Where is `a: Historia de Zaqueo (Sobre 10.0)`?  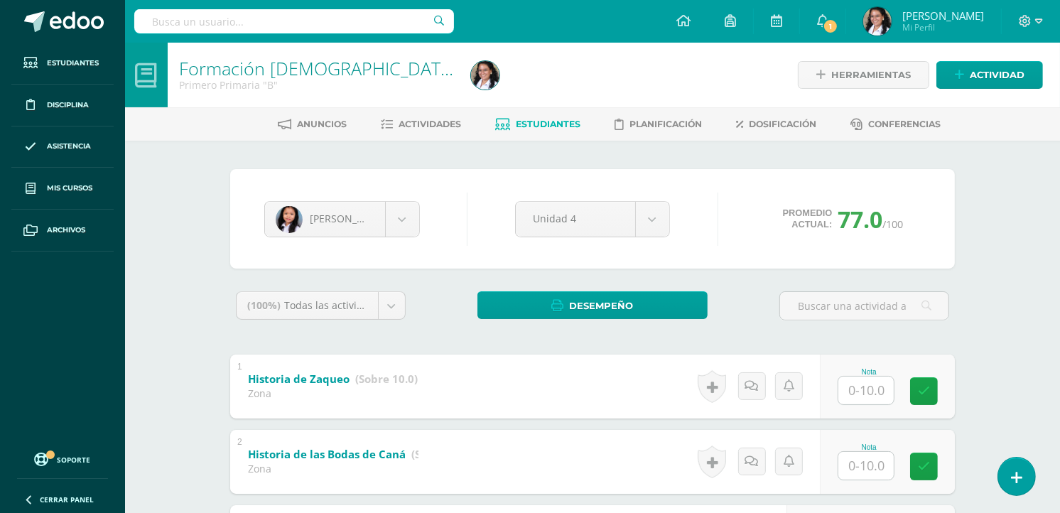
a: Historia de Zaqueo (Sobre 10.0) is located at coordinates (332, 379).